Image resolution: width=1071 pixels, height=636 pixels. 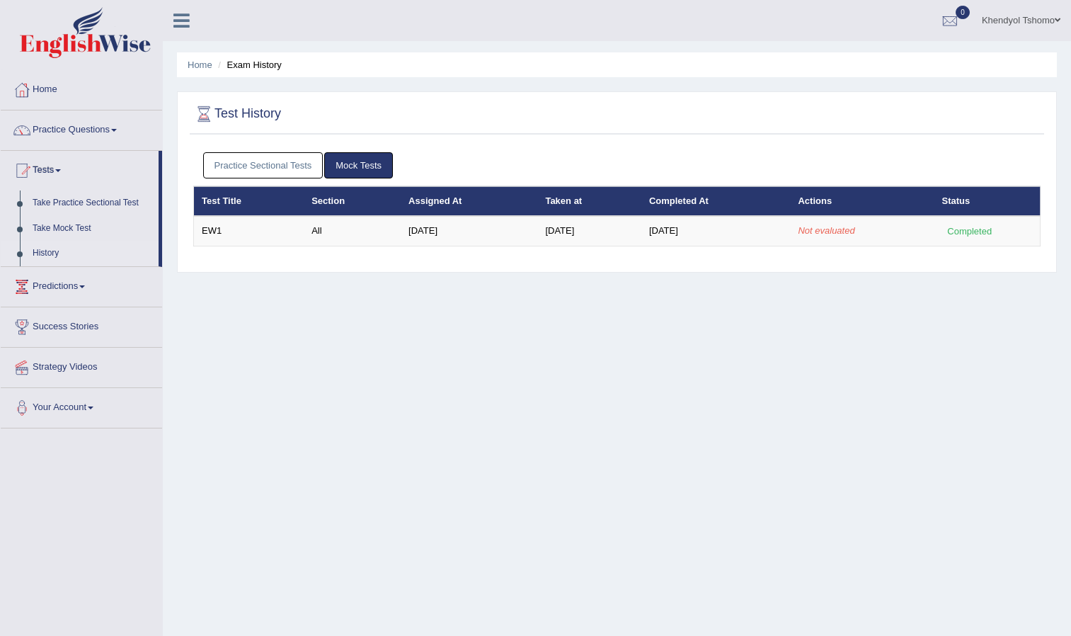 I want to click on span: 0, so click(x=963, y=12).